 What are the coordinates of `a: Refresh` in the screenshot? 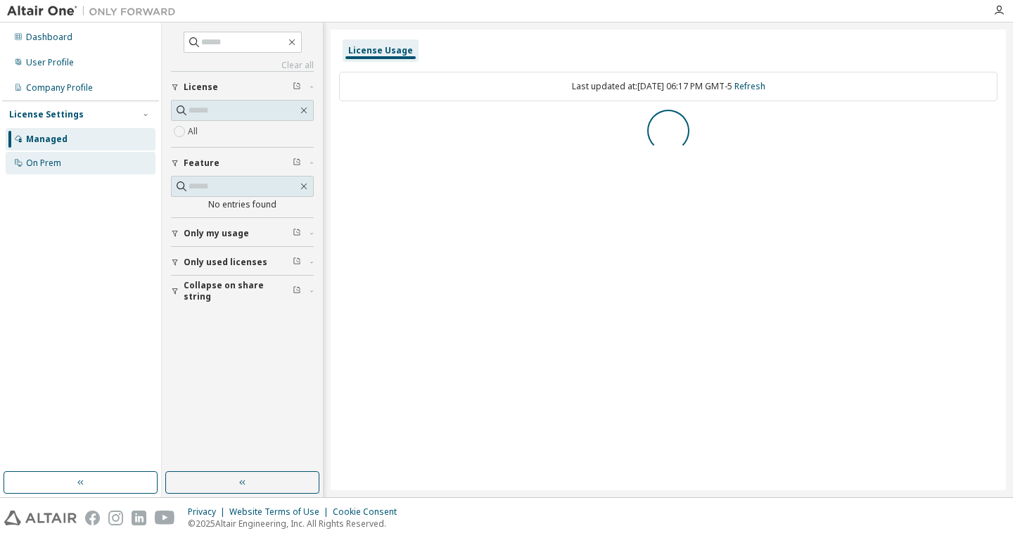 It's located at (750, 86).